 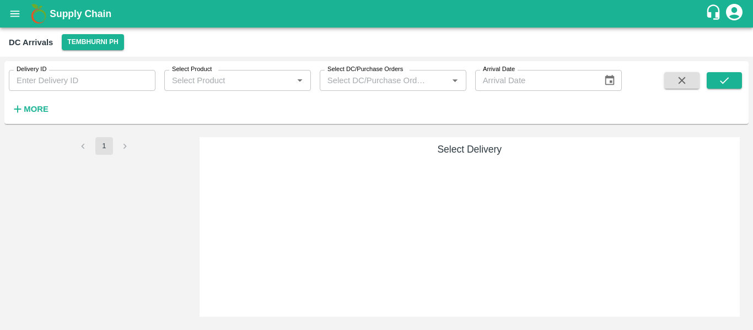 I want to click on button: open drawer, so click(x=15, y=14).